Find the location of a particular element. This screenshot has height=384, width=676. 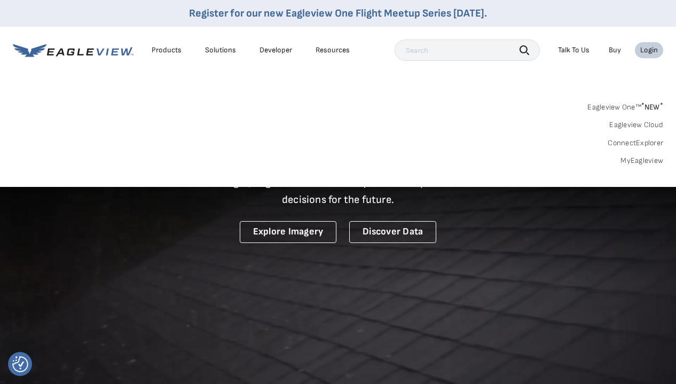

a: MyEagleview is located at coordinates (642, 161).